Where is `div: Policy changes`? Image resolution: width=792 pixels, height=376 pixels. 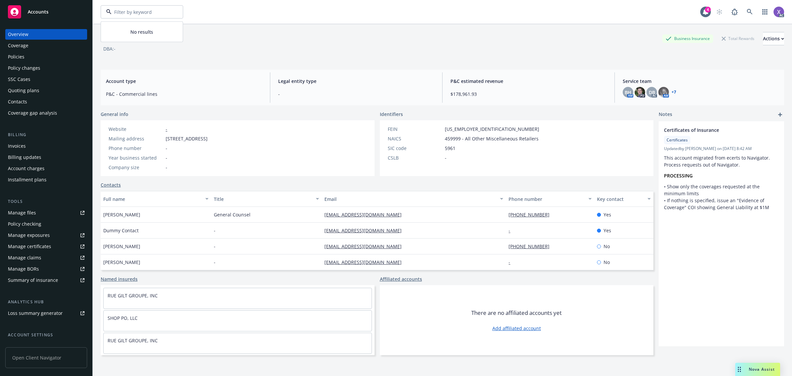
div: Policy changes is located at coordinates (24, 68).